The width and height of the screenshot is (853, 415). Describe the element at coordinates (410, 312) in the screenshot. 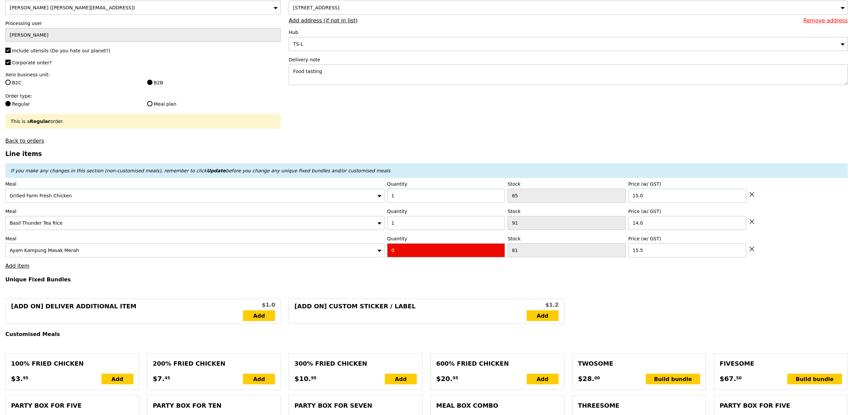

I see `div: [Add on] Custom Sticker / Label` at that location.